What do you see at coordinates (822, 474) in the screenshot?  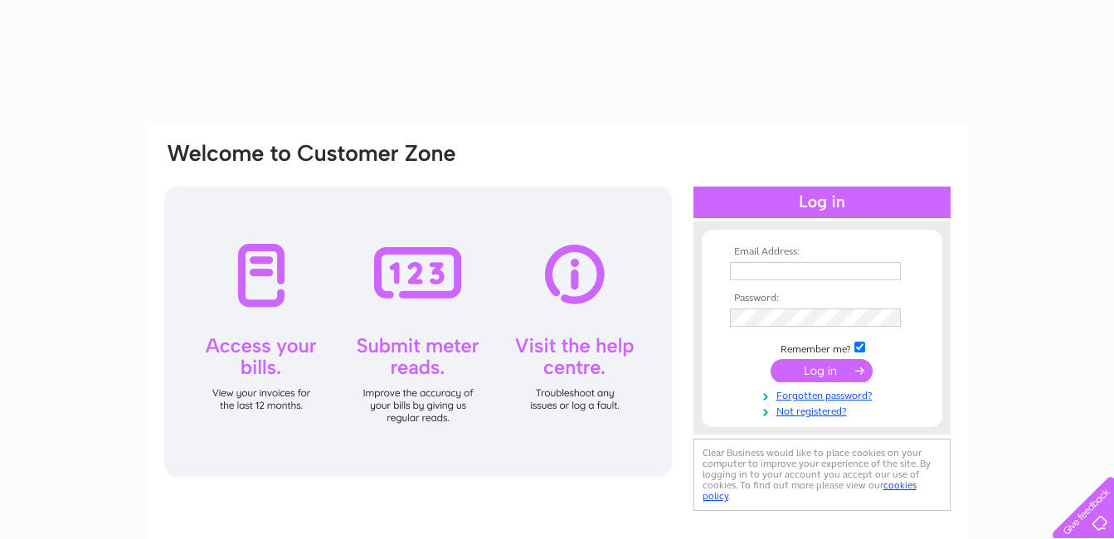 I see `div: Clear Business would like to place cookies on your computer to improve your experience of the sit...` at bounding box center [822, 474].